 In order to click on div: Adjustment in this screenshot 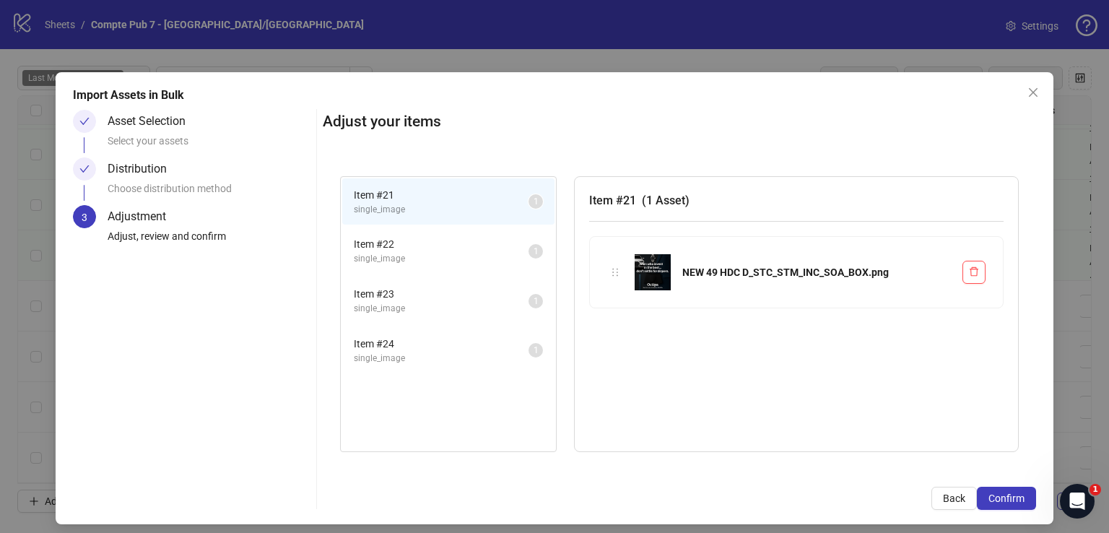, I will do `click(142, 217)`.